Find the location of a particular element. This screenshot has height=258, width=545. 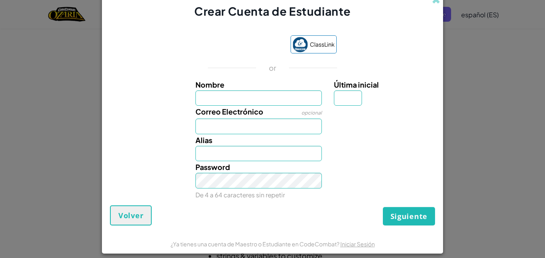

span: ClassLink is located at coordinates (322, 44).